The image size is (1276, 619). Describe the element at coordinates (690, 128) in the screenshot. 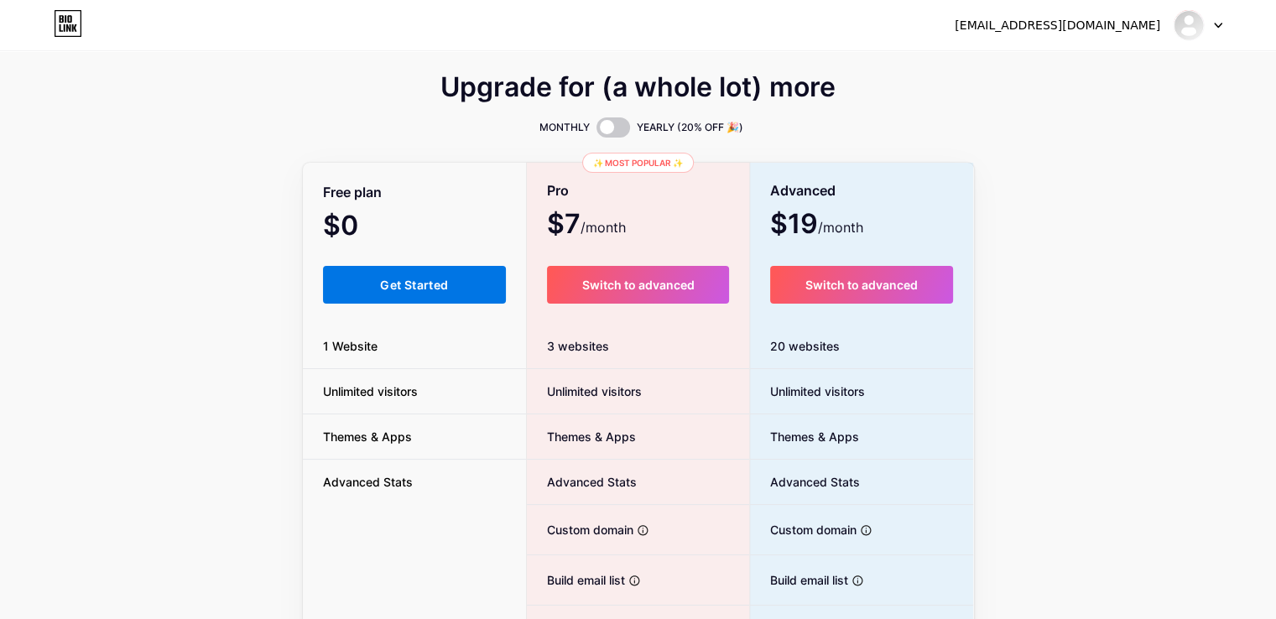

I see `span: YEARLY (20% OFF 🎉)` at that location.